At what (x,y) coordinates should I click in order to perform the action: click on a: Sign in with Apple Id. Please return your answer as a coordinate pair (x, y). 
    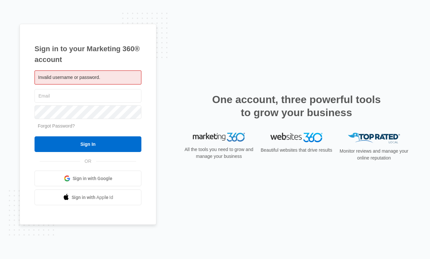
    Looking at the image, I should click on (88, 197).